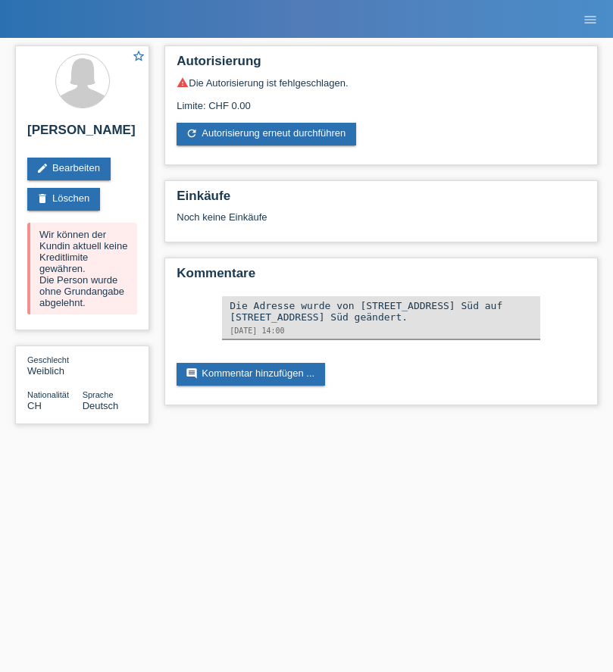  What do you see at coordinates (139, 57) in the screenshot?
I see `a: star_border` at bounding box center [139, 57].